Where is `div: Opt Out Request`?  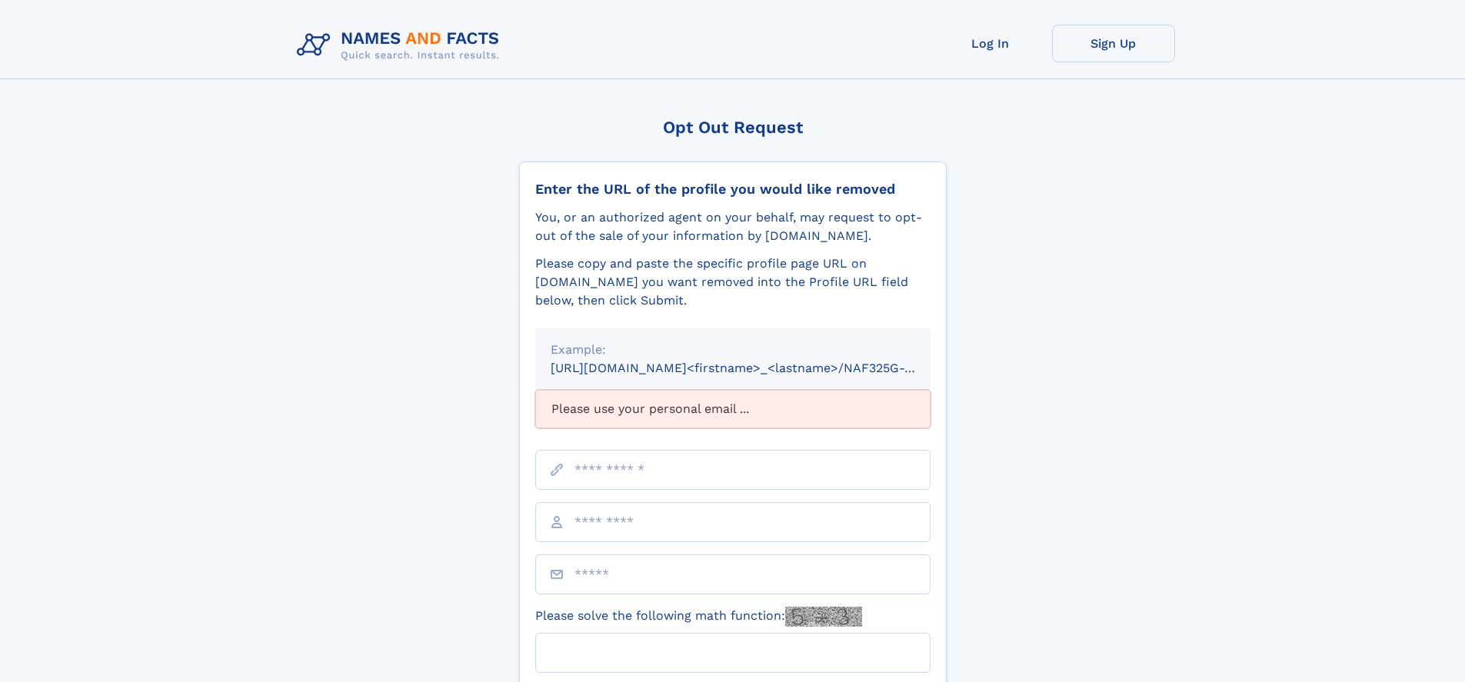
div: Opt Out Request is located at coordinates (733, 127).